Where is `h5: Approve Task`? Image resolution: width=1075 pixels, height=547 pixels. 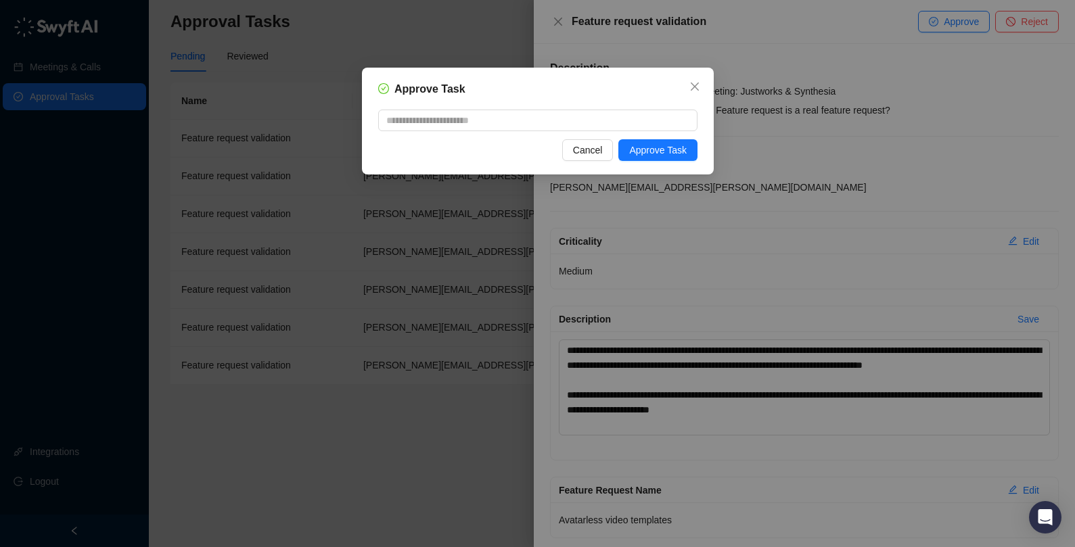 h5: Approve Task is located at coordinates (430, 89).